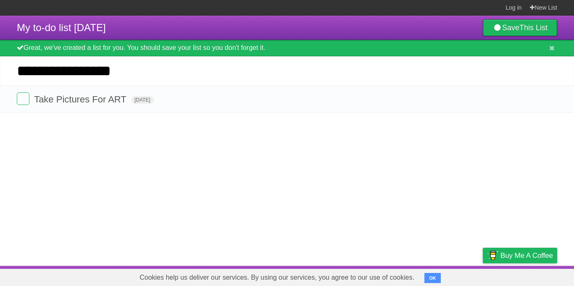  I want to click on a: Buy me a coffee, so click(520, 255).